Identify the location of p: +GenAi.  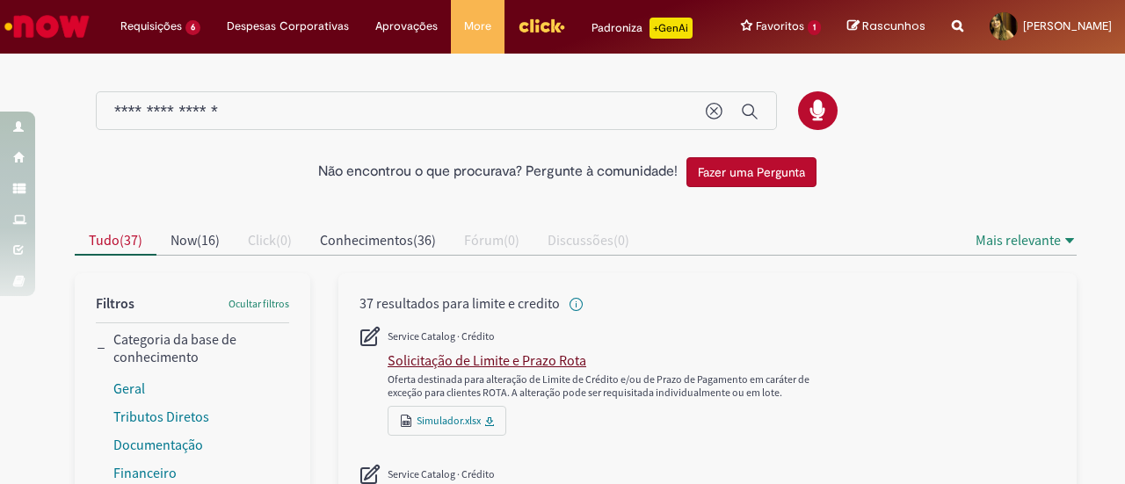
(670, 28).